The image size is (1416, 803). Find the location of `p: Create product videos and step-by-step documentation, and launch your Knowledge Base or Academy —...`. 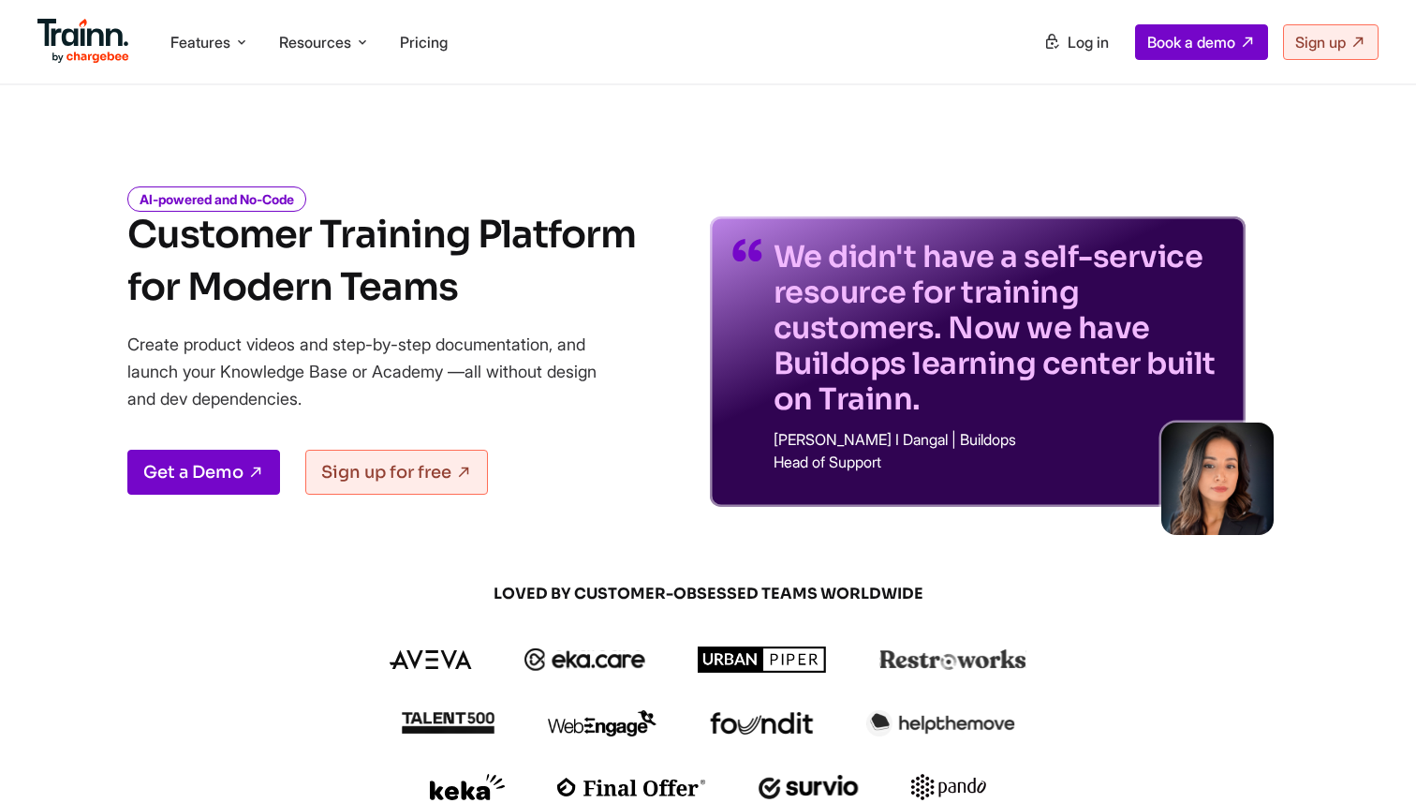

p: Create product videos and step-by-step documentation, and launch your Knowledge Base or Academy —... is located at coordinates (376, 371).